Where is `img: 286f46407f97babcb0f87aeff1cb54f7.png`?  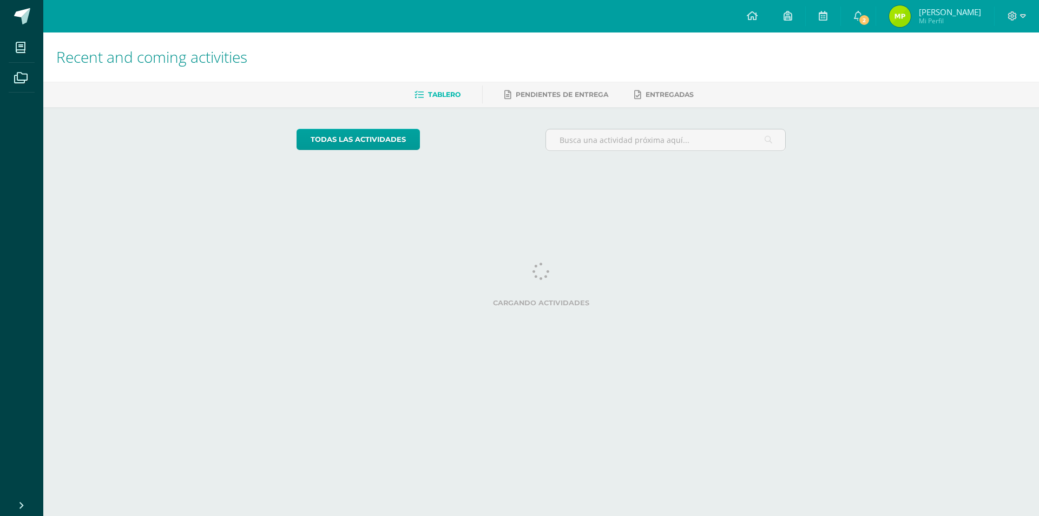
img: 286f46407f97babcb0f87aeff1cb54f7.png is located at coordinates (900, 16).